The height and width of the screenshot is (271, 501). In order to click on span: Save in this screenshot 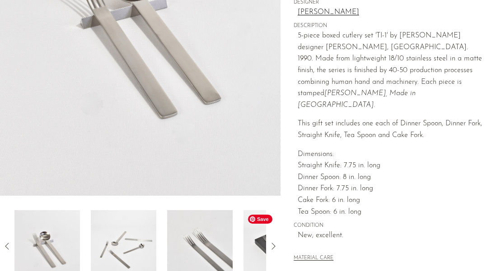, I will do `click(260, 219)`.